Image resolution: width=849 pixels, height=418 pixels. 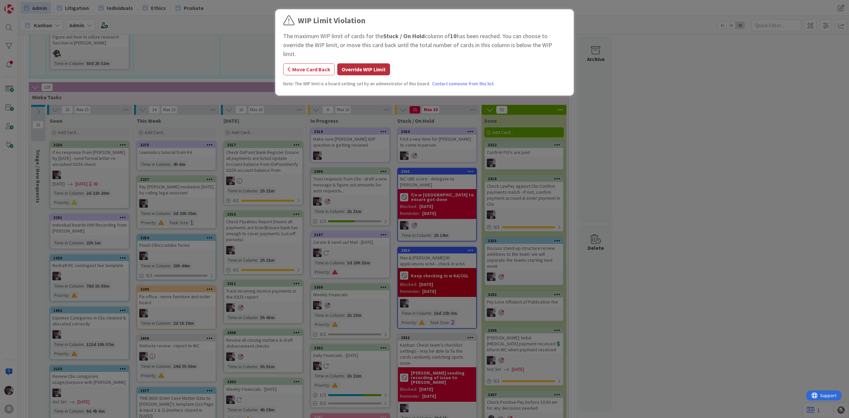 I want to click on div: WIP Limit Violation, so click(x=332, y=21).